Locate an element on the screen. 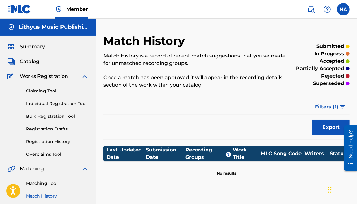 This screenshot has width=357, height=204. a: SummarySummary is located at coordinates (26, 47).